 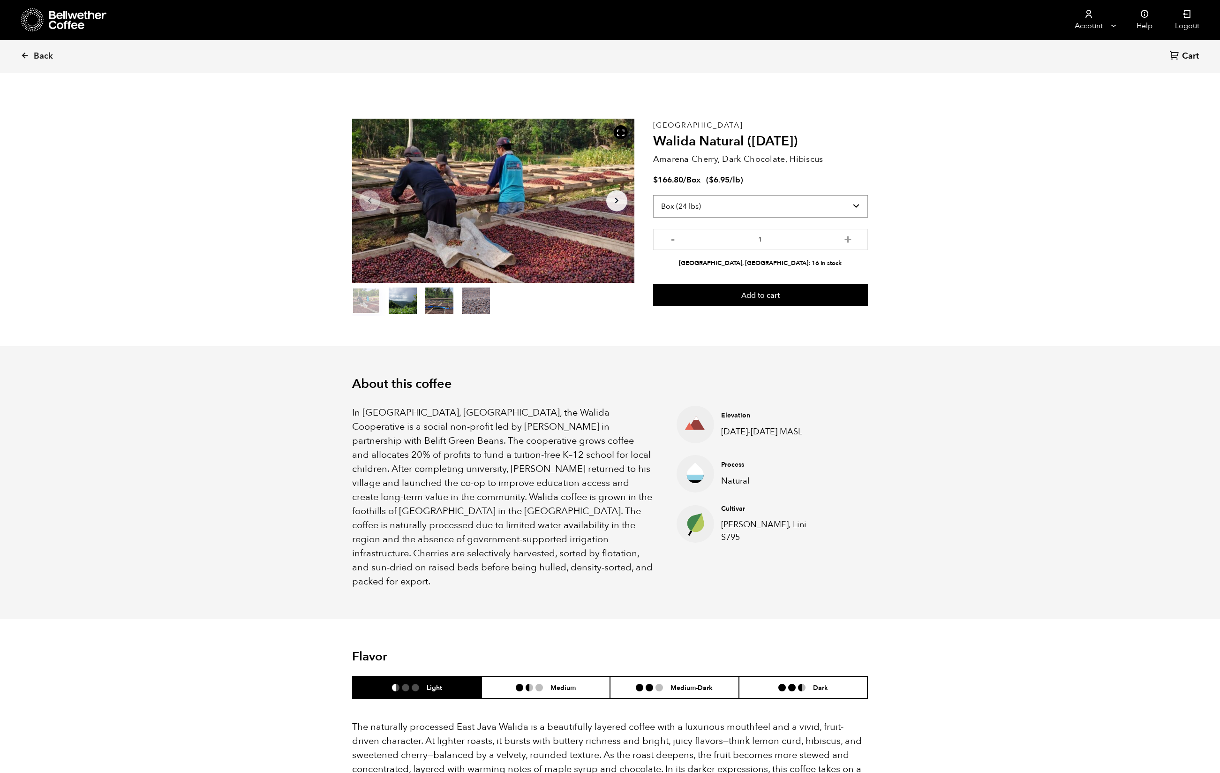 What do you see at coordinates (1185, 56) in the screenshot?
I see `a: Cart` at bounding box center [1185, 56].